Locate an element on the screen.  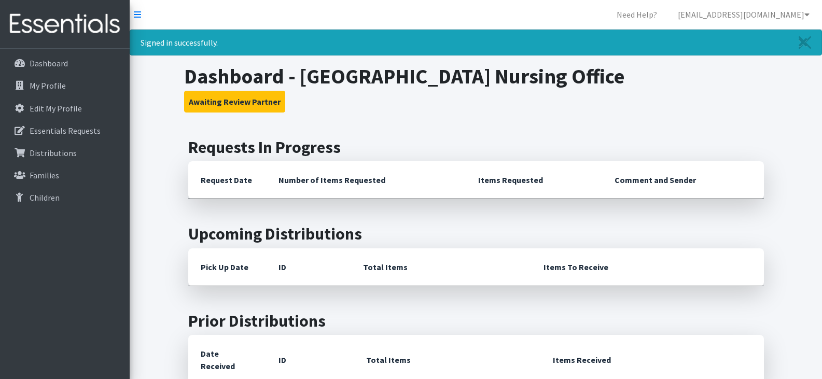
th: Pick Up Date is located at coordinates (227, 267).